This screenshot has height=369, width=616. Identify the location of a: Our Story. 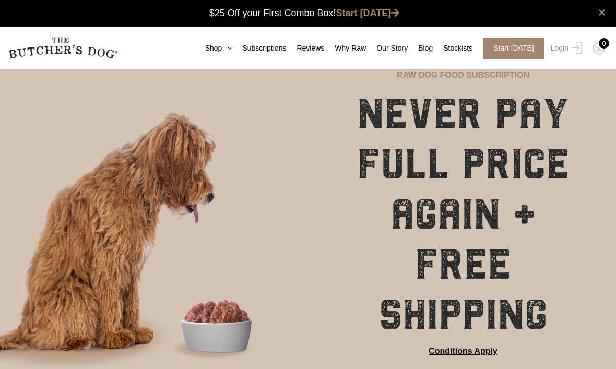
(387, 48).